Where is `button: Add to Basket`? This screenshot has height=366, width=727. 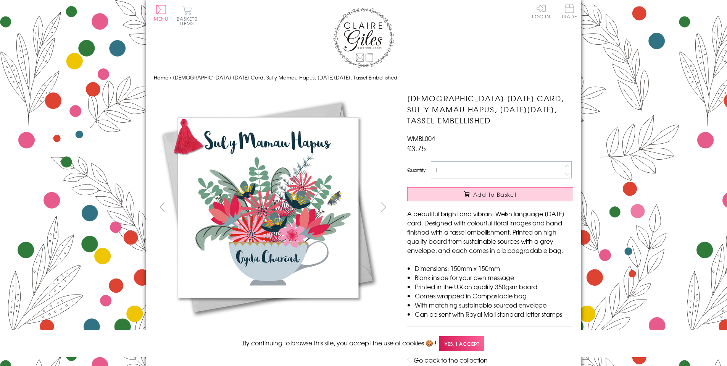 button: Add to Basket is located at coordinates (490, 194).